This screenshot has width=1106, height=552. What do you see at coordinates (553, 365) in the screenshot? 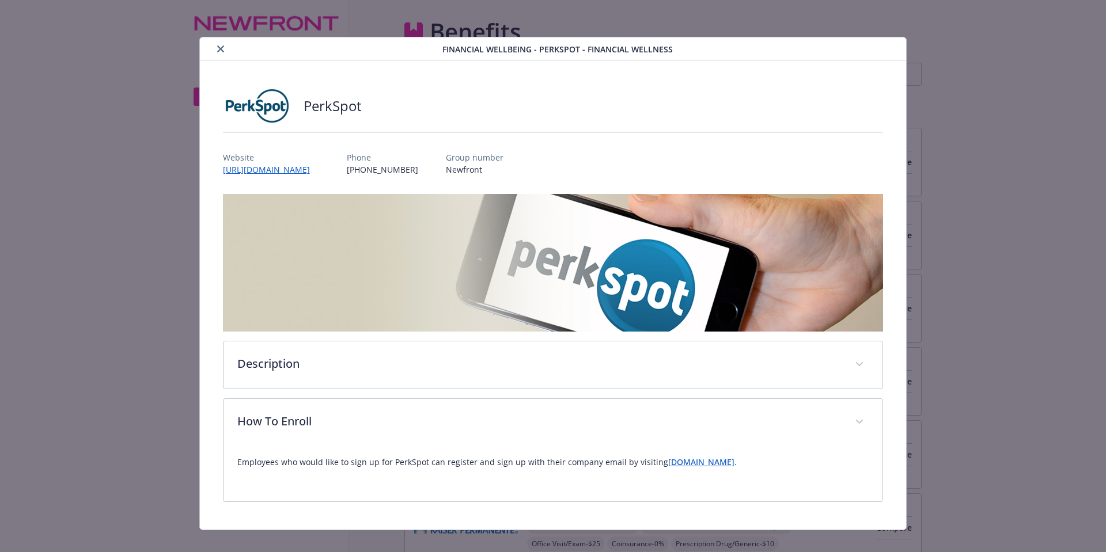
I see `div: Description` at bounding box center [553, 365].